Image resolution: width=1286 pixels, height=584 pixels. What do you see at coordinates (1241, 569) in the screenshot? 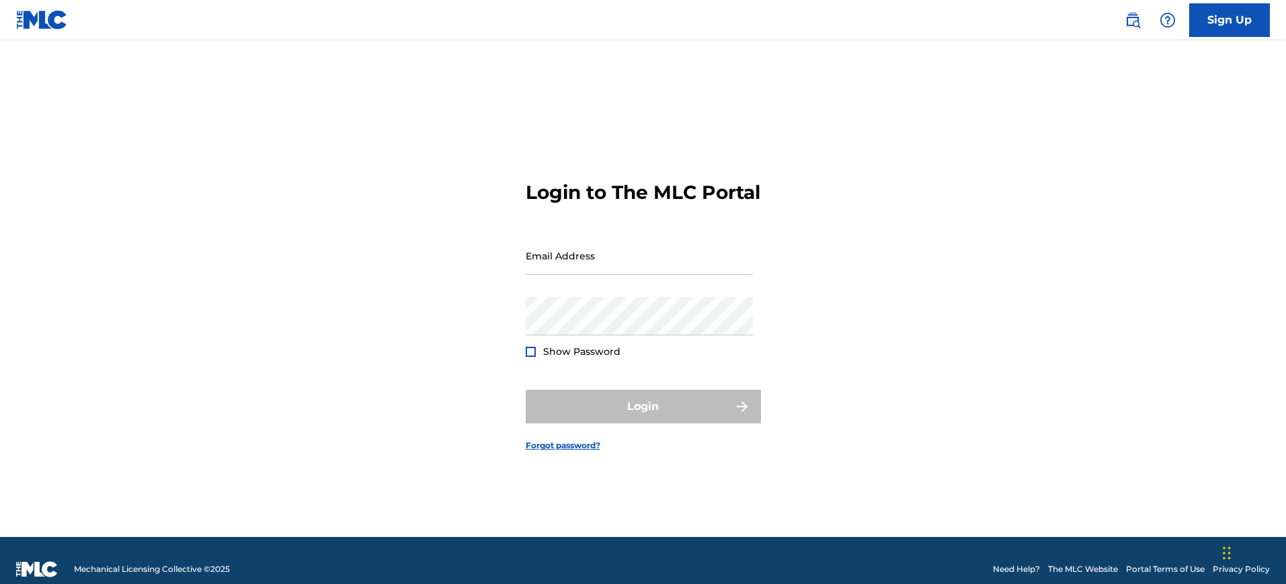
I see `a: Privacy Policy` at bounding box center [1241, 569].